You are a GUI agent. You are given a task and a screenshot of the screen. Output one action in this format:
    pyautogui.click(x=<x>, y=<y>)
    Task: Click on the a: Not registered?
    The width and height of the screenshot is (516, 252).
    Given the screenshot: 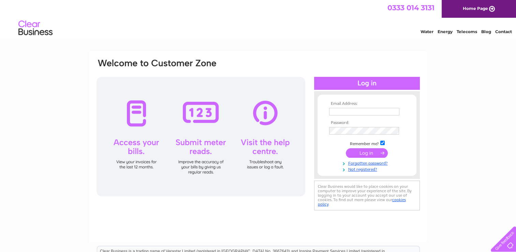 What is the action you would take?
    pyautogui.click(x=368, y=169)
    